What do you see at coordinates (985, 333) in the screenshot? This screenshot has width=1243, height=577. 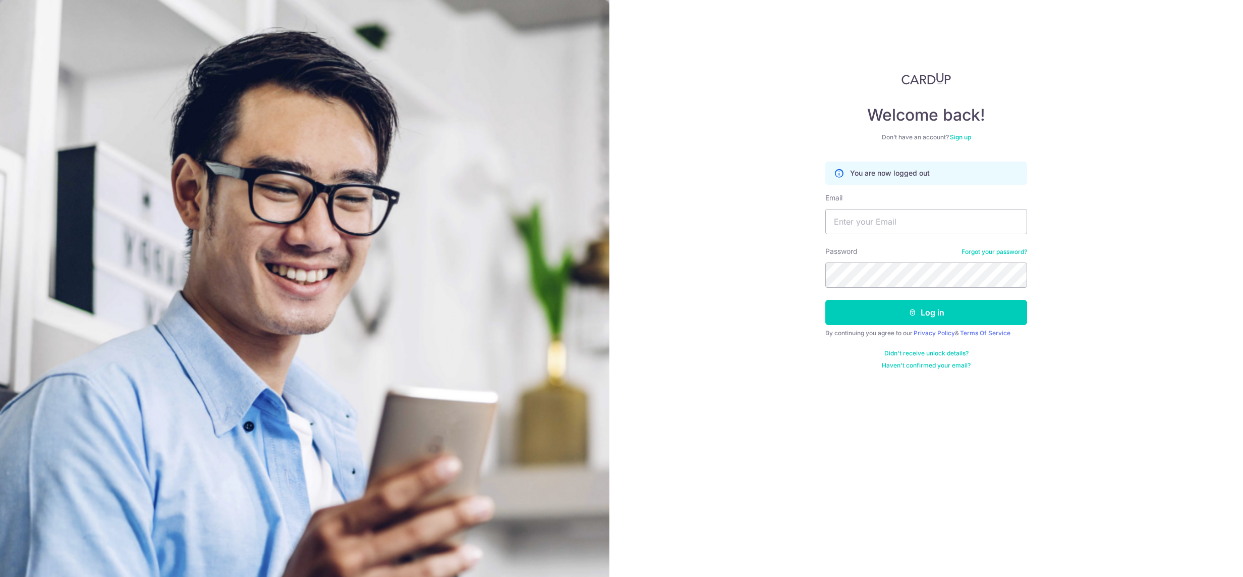 I see `a: Terms Of Service` at bounding box center [985, 333].